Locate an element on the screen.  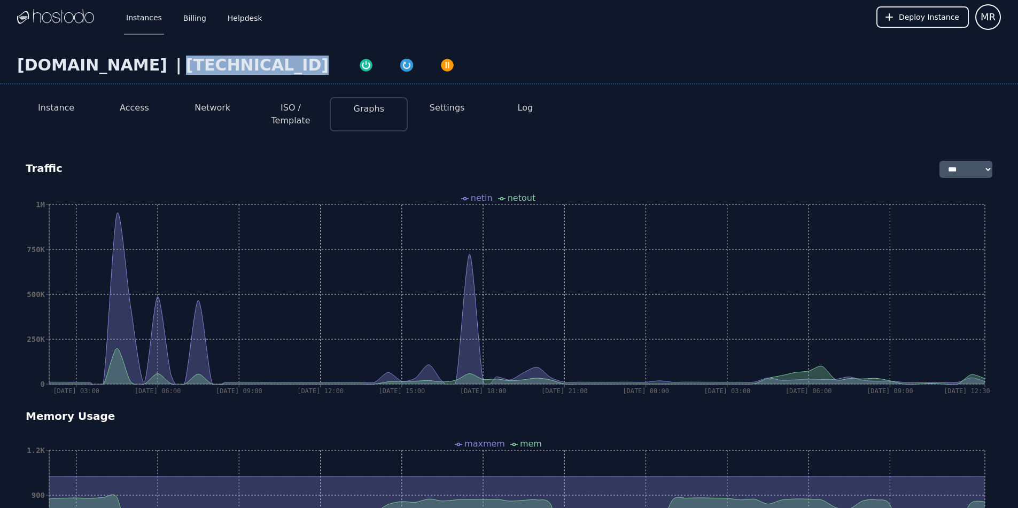
button: User menu is located at coordinates (988, 17).